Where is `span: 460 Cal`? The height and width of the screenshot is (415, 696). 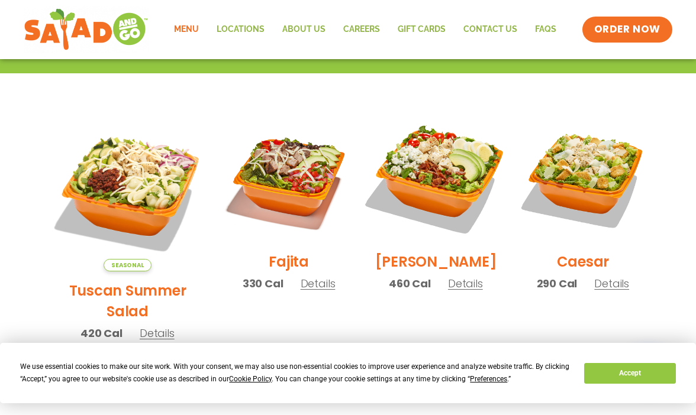
span: 460 Cal is located at coordinates (410, 283).